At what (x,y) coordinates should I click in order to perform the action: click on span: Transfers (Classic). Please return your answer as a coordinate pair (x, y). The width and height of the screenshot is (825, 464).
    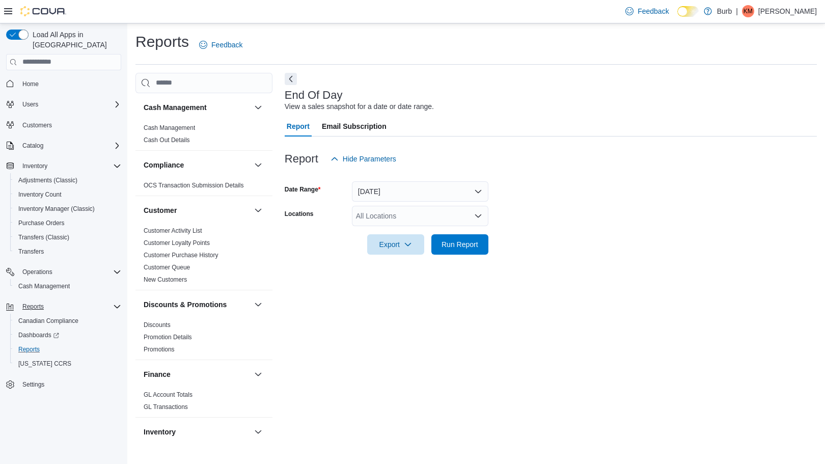
    Looking at the image, I should click on (44, 237).